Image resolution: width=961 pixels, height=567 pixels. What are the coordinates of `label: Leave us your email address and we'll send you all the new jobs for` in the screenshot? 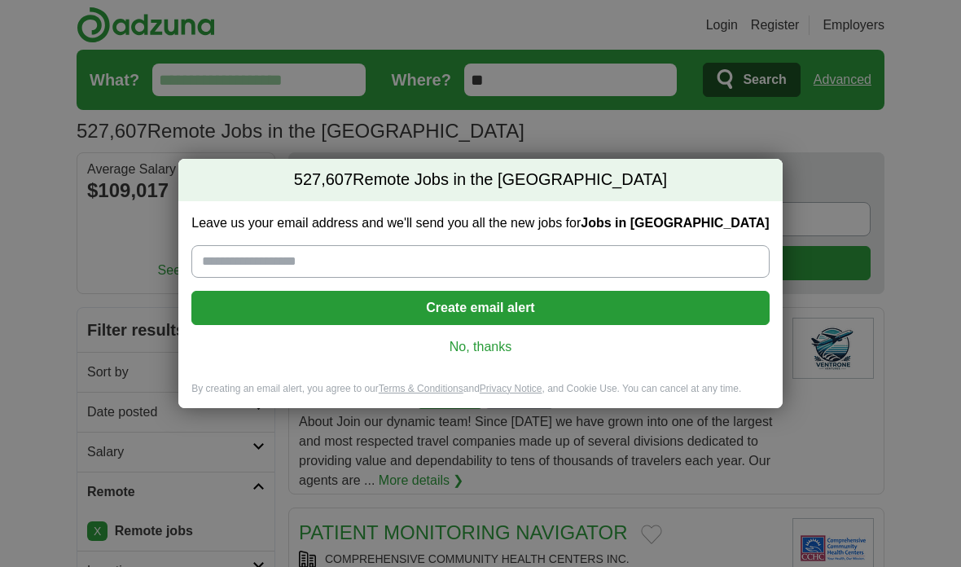 It's located at (480, 223).